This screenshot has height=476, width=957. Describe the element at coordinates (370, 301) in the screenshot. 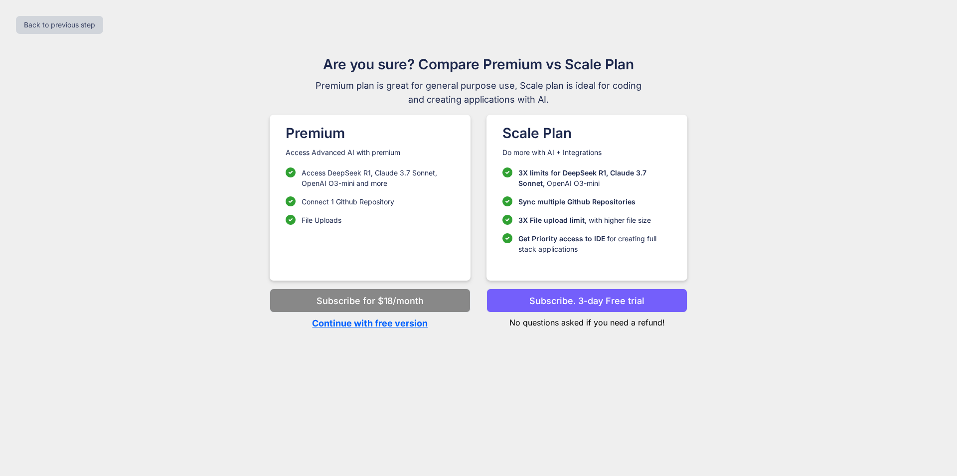

I see `button: Subscribe for $18/month` at that location.